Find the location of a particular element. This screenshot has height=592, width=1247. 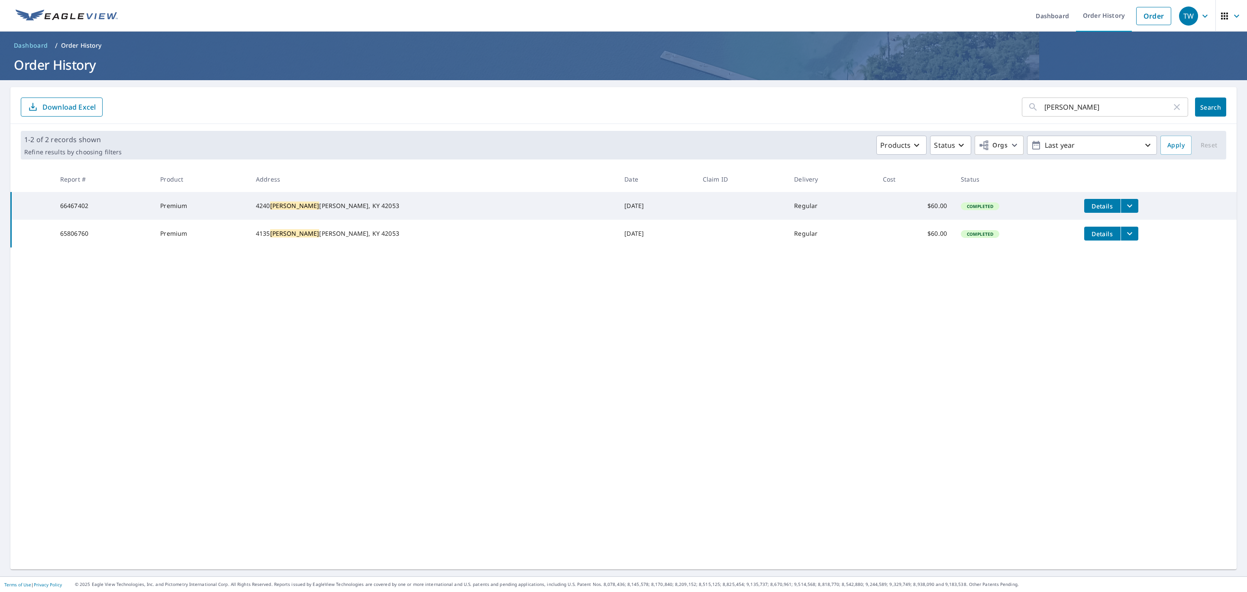

button: detailsBtn-66467402 is located at coordinates (1103, 206).